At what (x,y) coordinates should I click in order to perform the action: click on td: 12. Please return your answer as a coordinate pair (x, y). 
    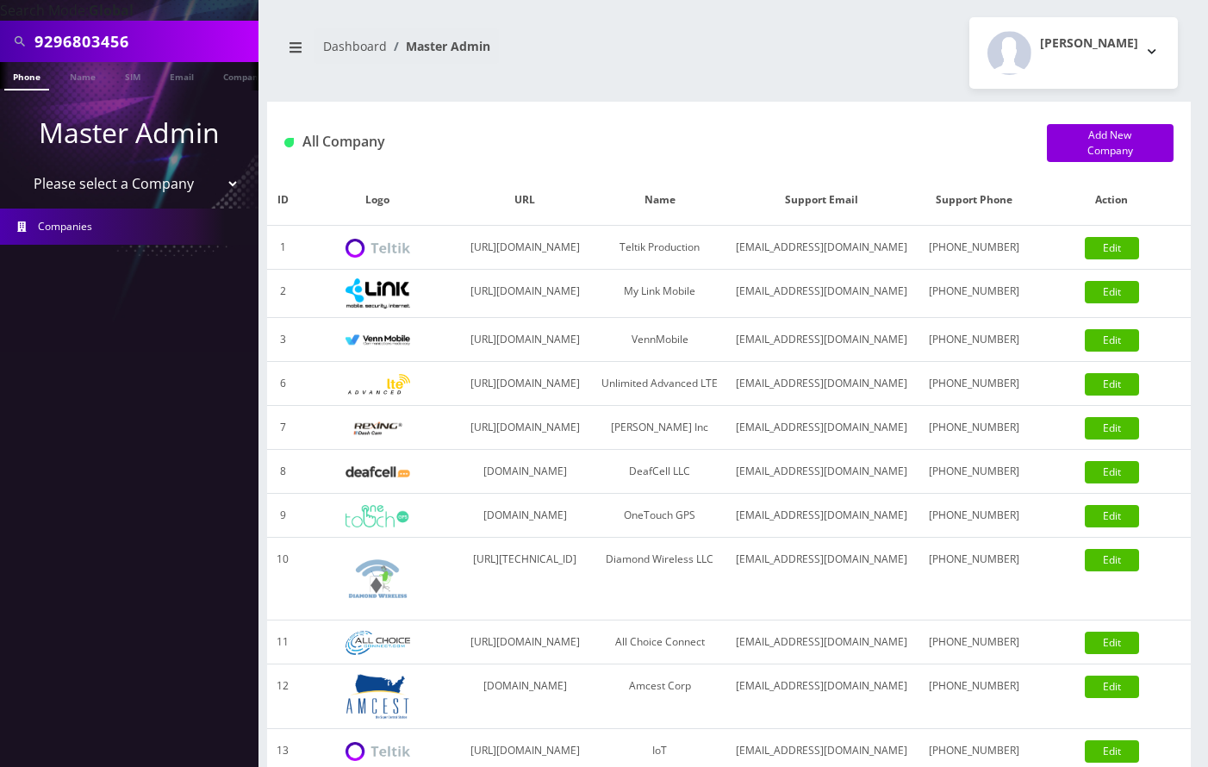
    Looking at the image, I should click on (283, 696).